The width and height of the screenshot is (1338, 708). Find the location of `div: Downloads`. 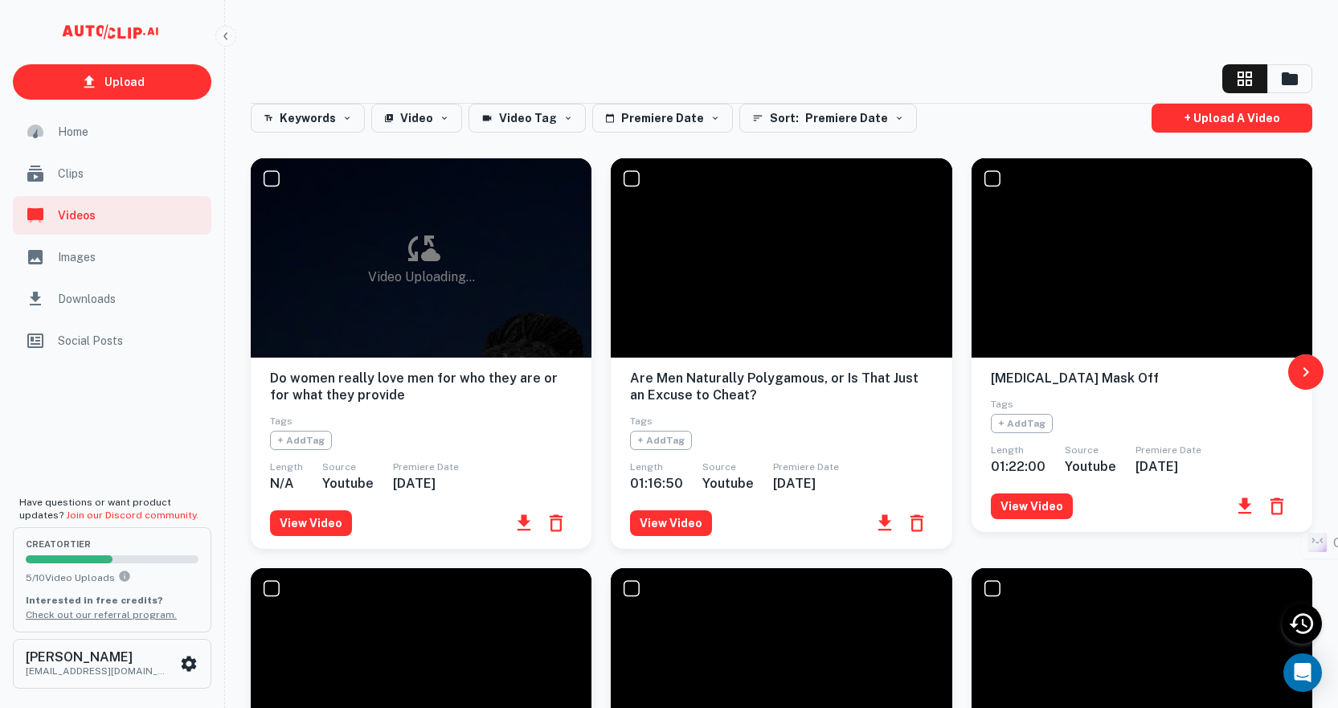

div: Downloads is located at coordinates (112, 299).